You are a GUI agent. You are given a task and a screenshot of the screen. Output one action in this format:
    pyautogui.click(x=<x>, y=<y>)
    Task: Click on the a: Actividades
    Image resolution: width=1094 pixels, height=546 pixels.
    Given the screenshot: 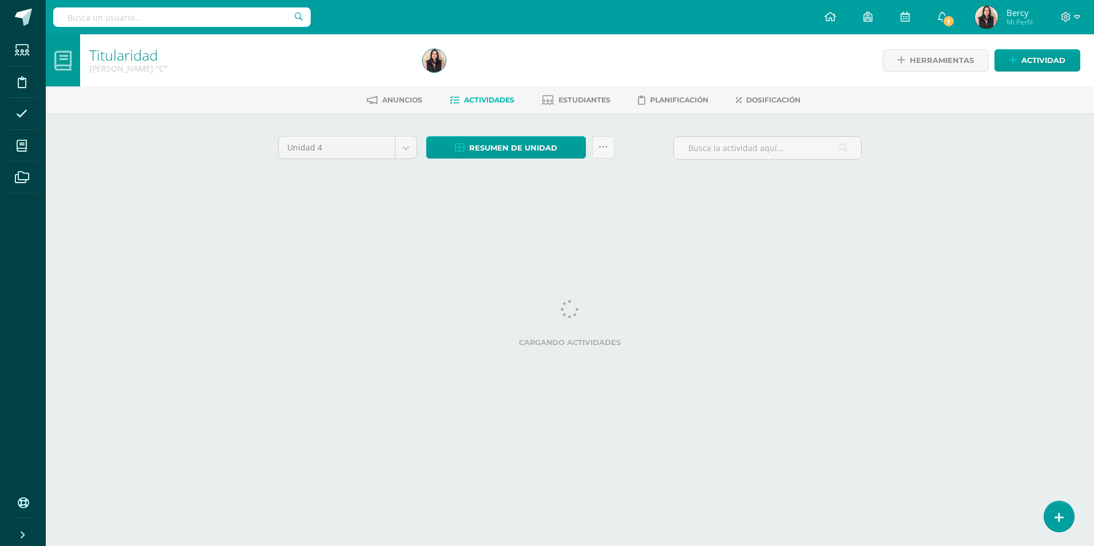 What is the action you would take?
    pyautogui.click(x=482, y=100)
    